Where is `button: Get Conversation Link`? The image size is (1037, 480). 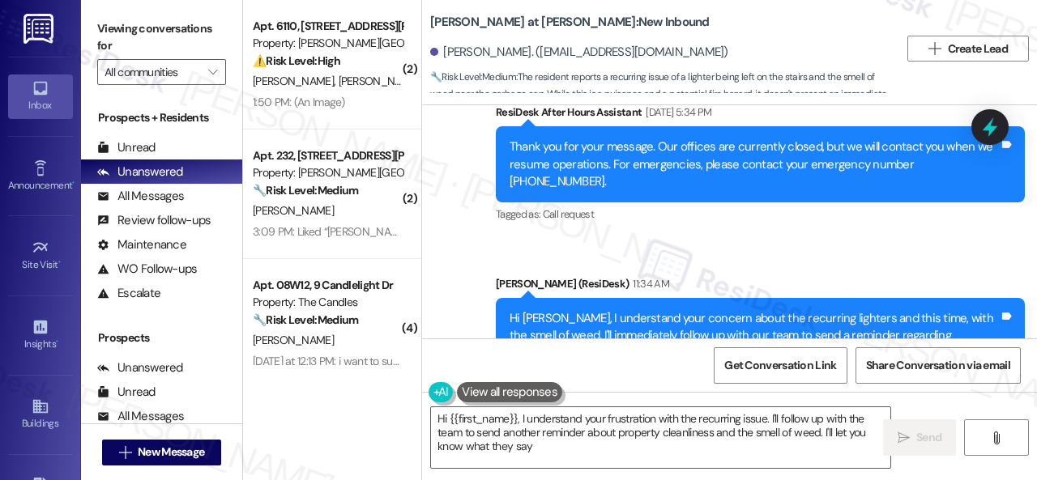
button: Get Conversation Link is located at coordinates (780, 365).